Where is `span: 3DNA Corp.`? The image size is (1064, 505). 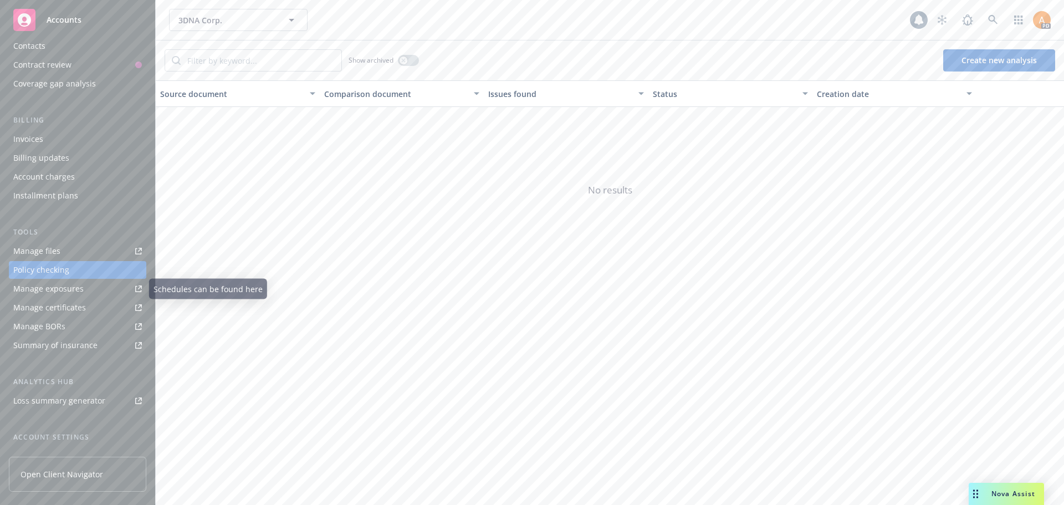 span: 3DNA Corp. is located at coordinates (226, 20).